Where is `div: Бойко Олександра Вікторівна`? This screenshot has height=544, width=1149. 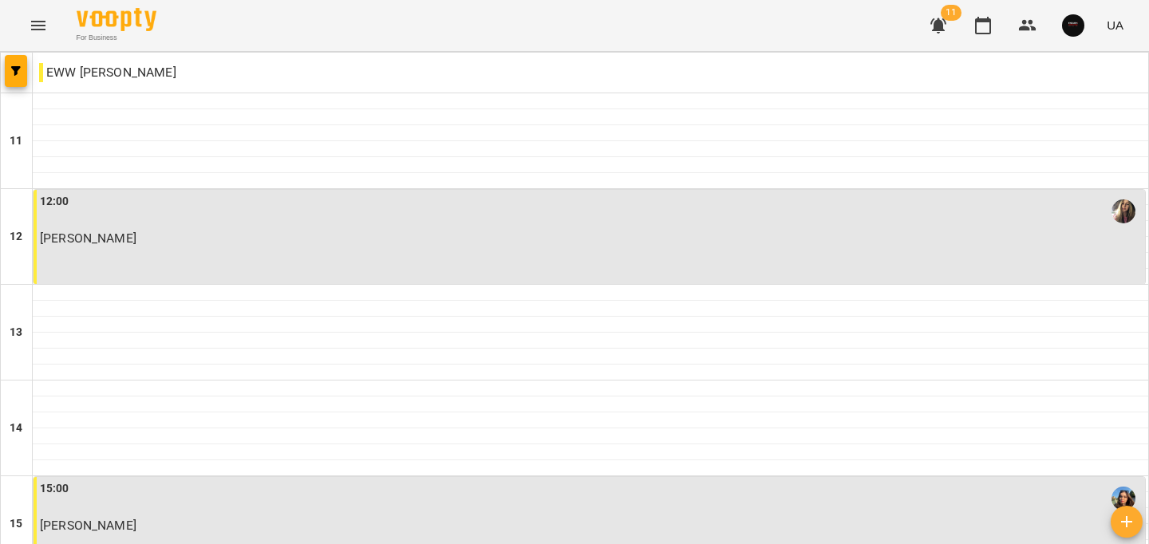
div: Бойко Олександра Вікторівна is located at coordinates (1124, 212).